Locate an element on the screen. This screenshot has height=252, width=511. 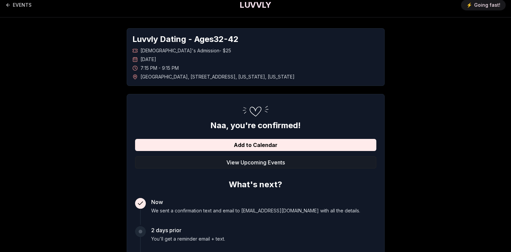
h3: Now is located at coordinates (255, 202).